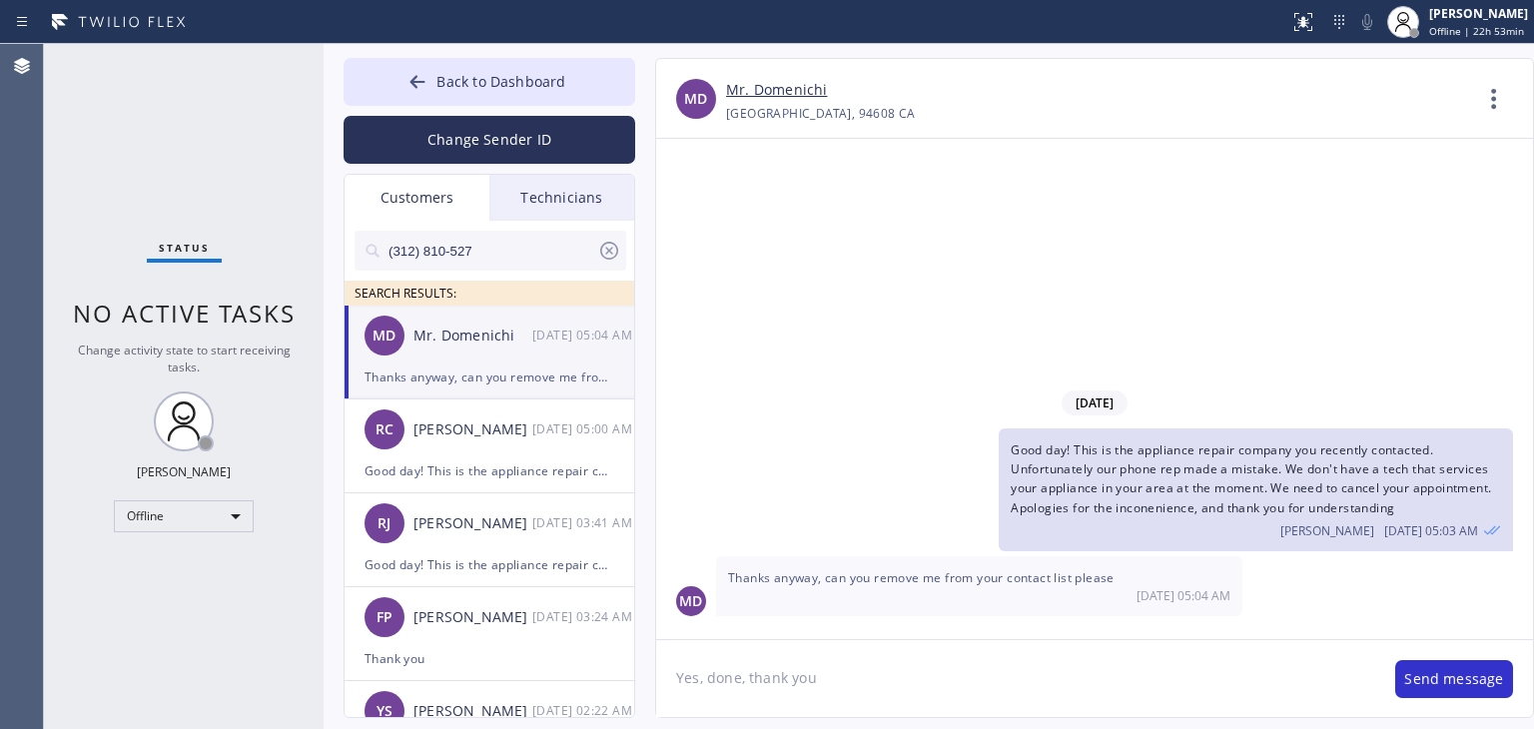  What do you see at coordinates (384, 523) in the screenshot?
I see `span: RJ` at bounding box center [384, 523].